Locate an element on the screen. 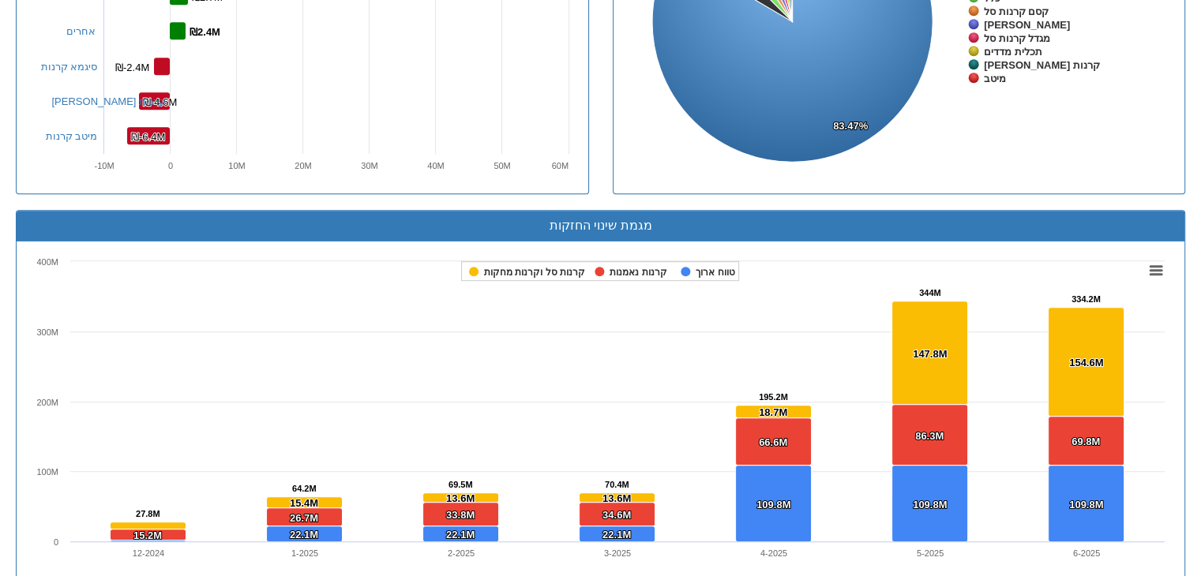  tspan: 334.2M is located at coordinates (1085, 299).